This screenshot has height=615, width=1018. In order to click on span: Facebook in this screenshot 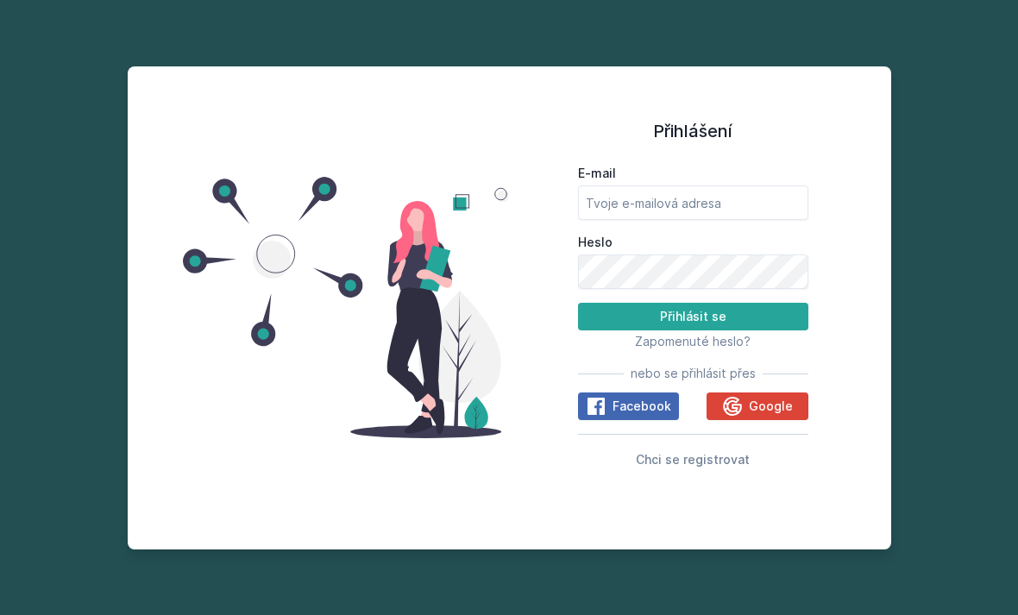, I will do `click(642, 406)`.